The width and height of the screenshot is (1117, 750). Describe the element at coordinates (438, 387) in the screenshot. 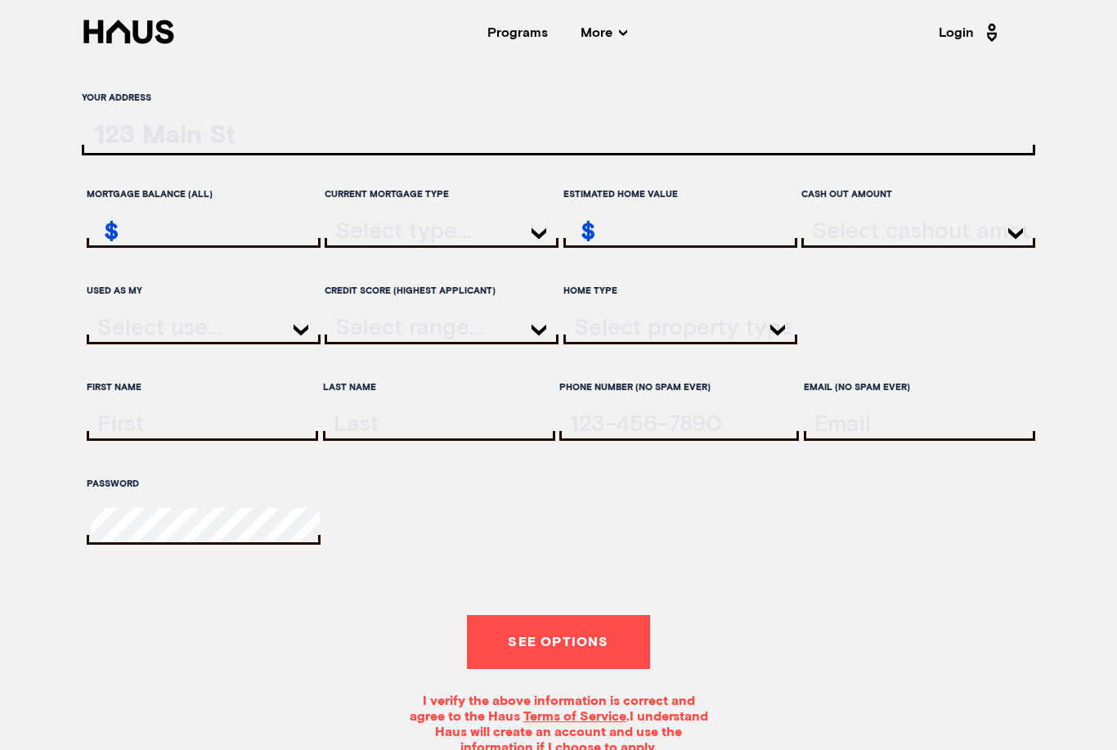

I see `label: Last Name` at that location.